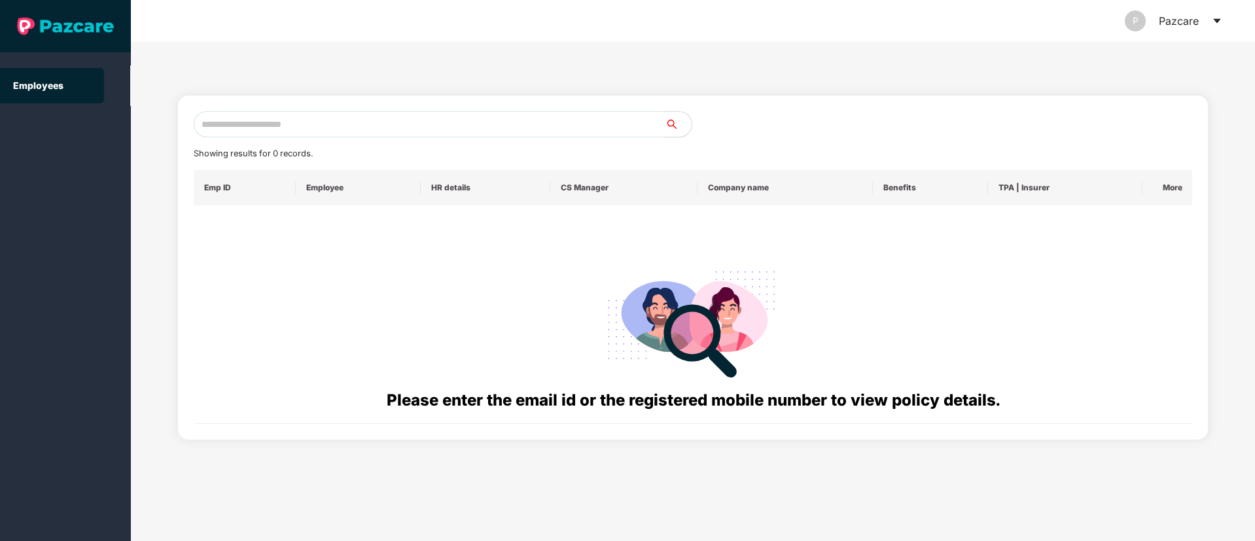 The width and height of the screenshot is (1255, 541). What do you see at coordinates (678, 124) in the screenshot?
I see `button: search` at bounding box center [678, 124].